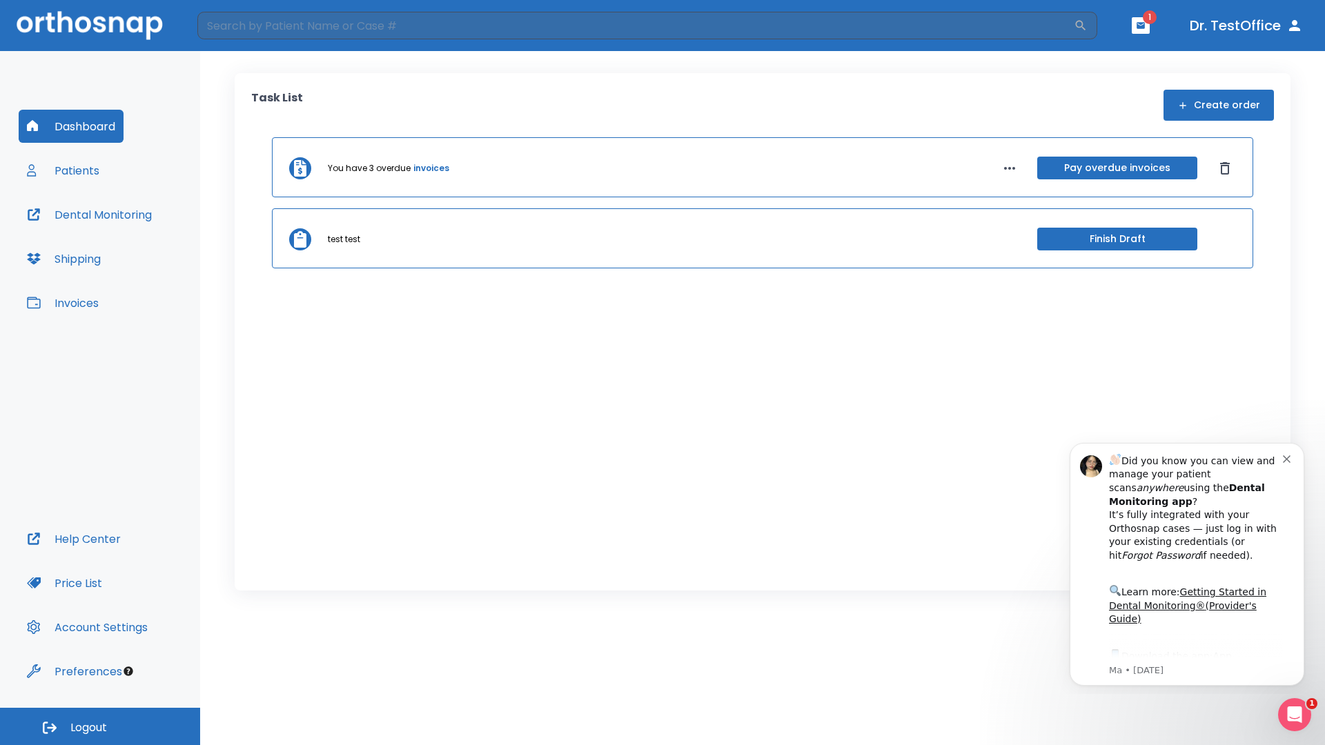 Image resolution: width=1325 pixels, height=745 pixels. What do you see at coordinates (71, 126) in the screenshot?
I see `button: Dashboard` at bounding box center [71, 126].